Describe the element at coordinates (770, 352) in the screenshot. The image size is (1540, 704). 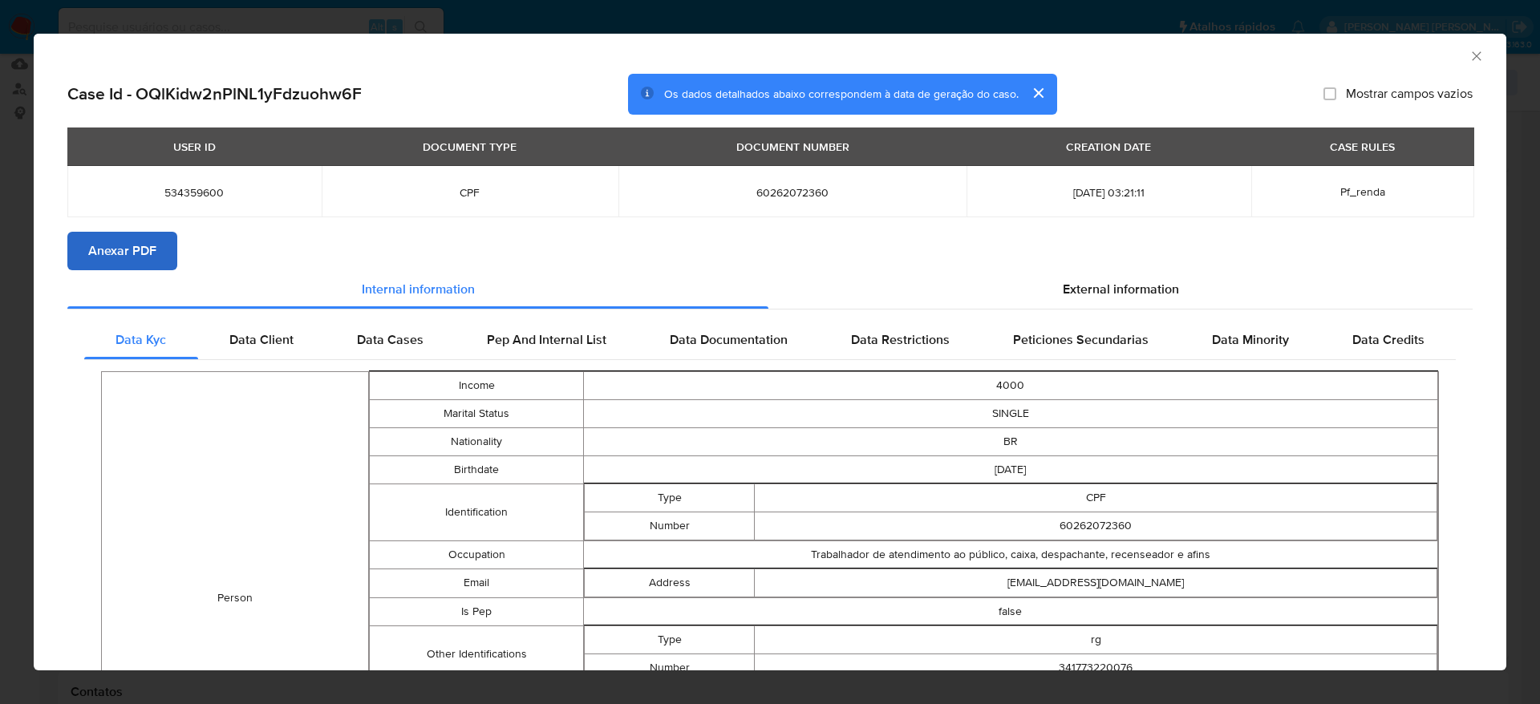
I see `div: closure-recommendation-modal` at that location.